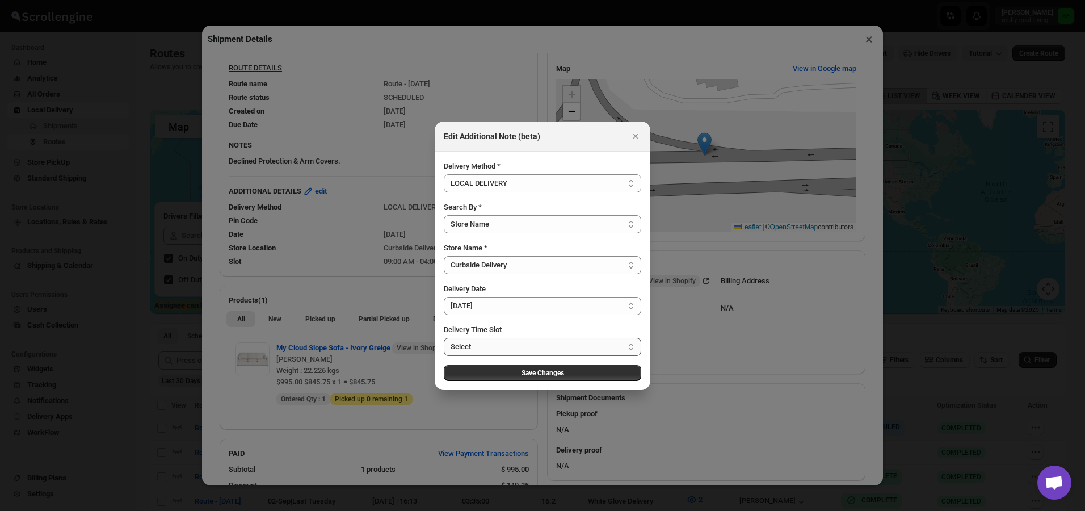 The width and height of the screenshot is (1085, 511). Describe the element at coordinates (465, 247) in the screenshot. I see `span: Store Name *` at that location.